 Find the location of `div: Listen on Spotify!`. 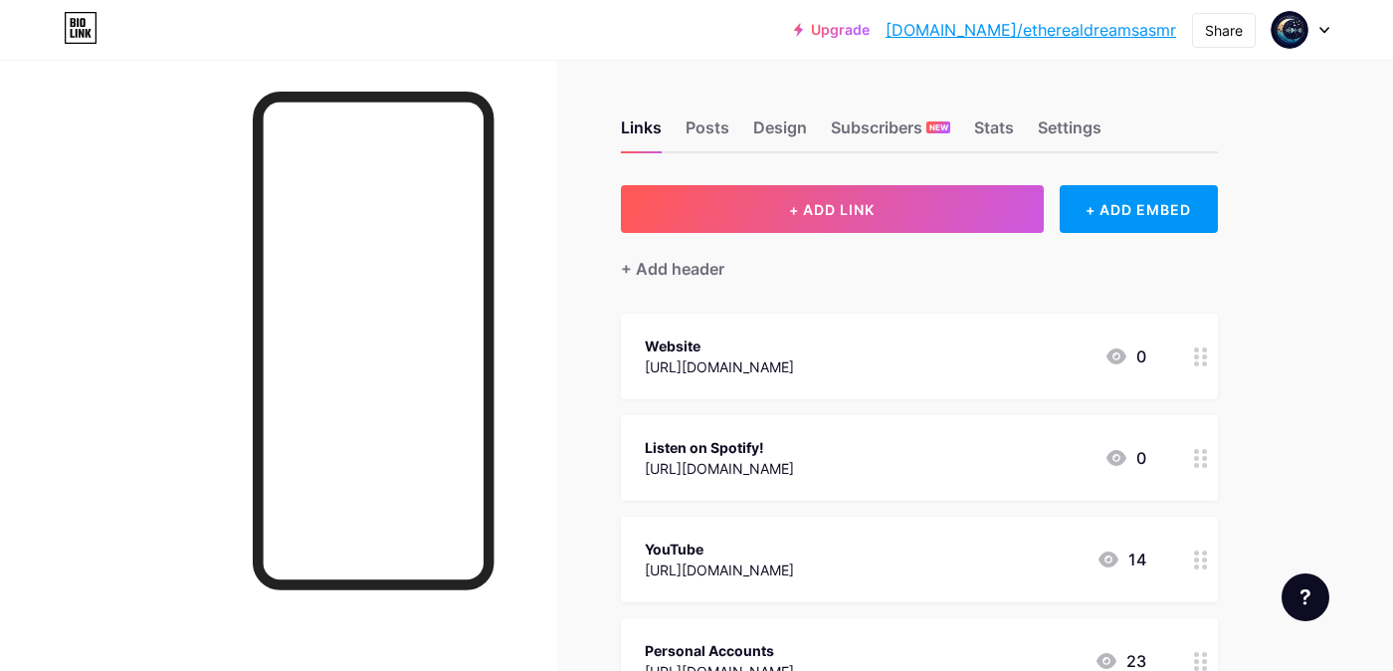

div: Listen on Spotify! is located at coordinates (719, 447).